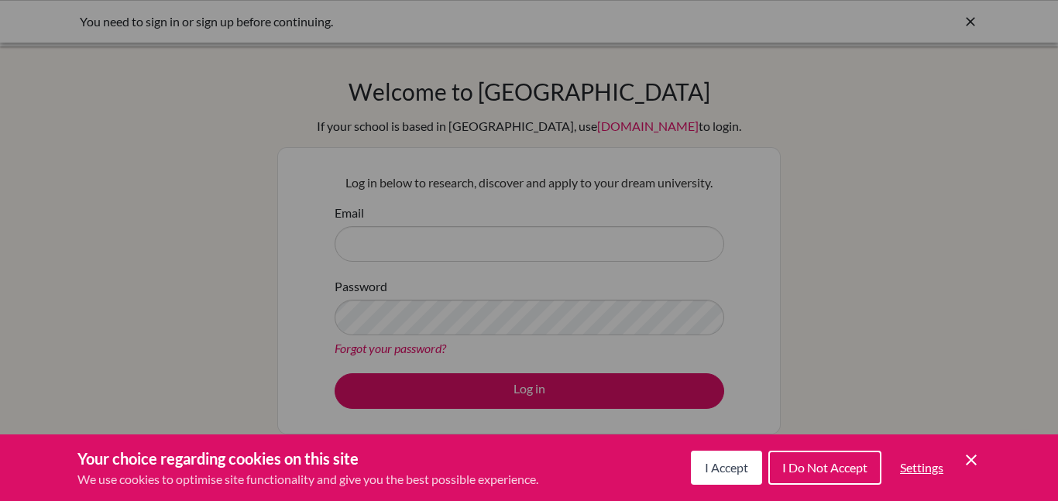 The height and width of the screenshot is (501, 1058). What do you see at coordinates (922, 468) in the screenshot?
I see `button: Settings` at bounding box center [922, 468].